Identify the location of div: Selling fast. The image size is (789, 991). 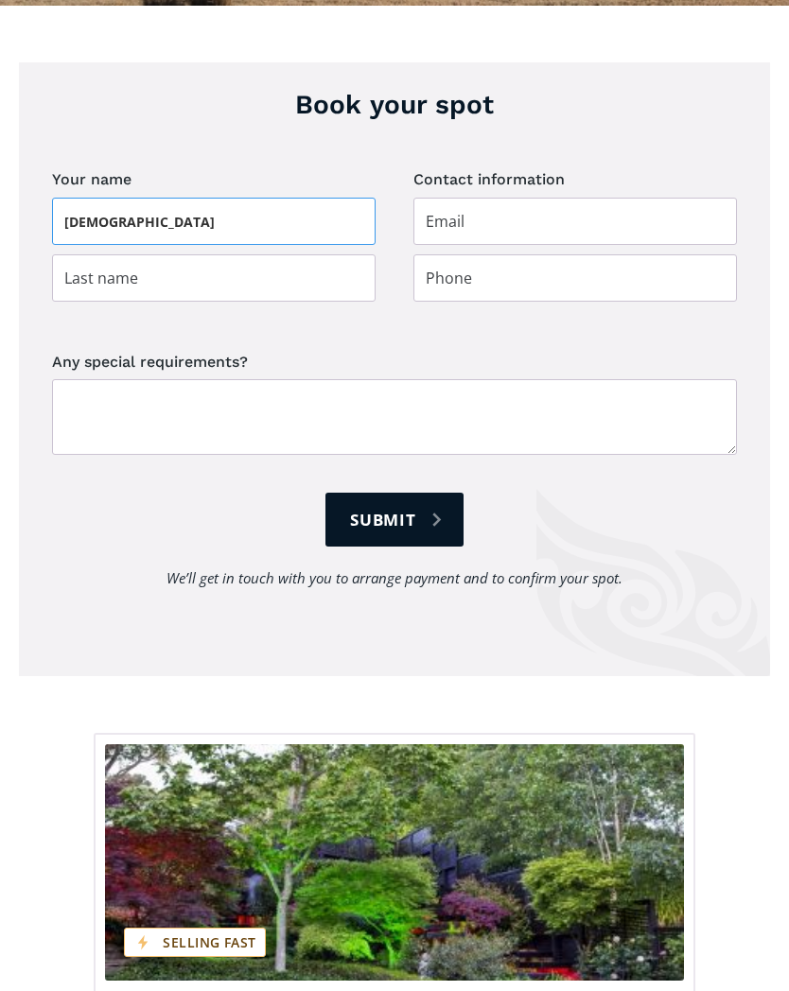
(195, 942).